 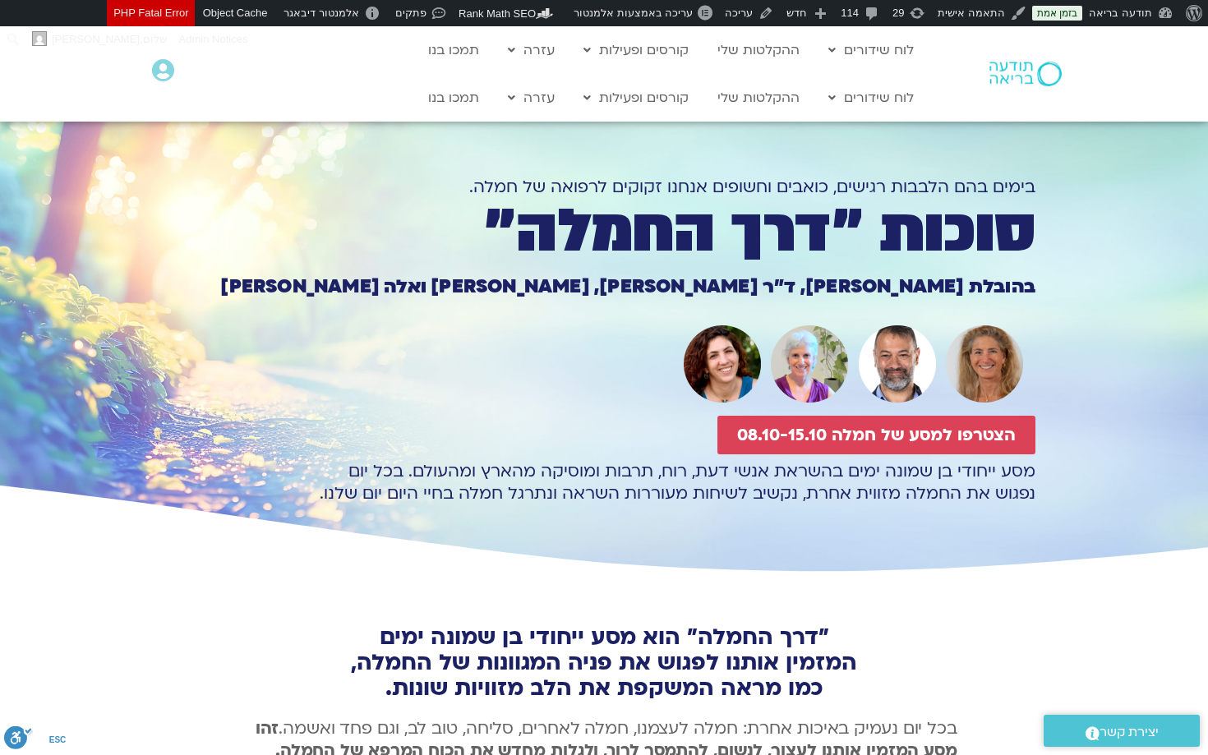 I want to click on span: הצטרפו למסע של חמלה 08.10-15.10, so click(x=876, y=435).